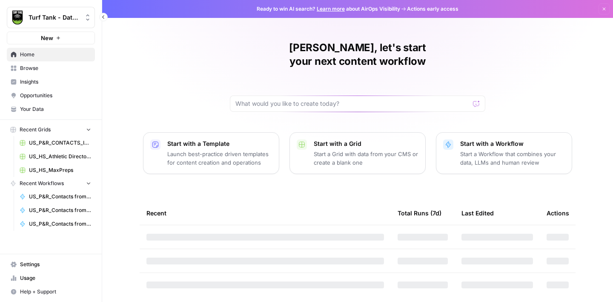  I want to click on span: Your Data, so click(55, 109).